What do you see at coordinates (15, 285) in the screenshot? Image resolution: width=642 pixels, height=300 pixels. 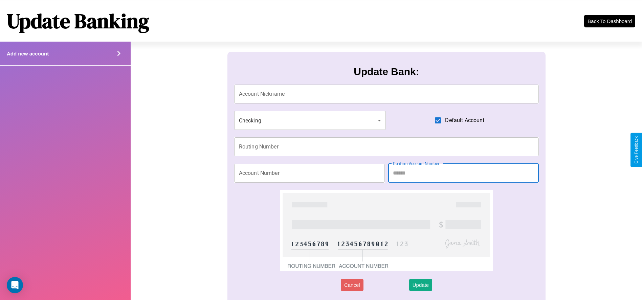 I see `div: Open Intercom Messenger` at bounding box center [15, 285].